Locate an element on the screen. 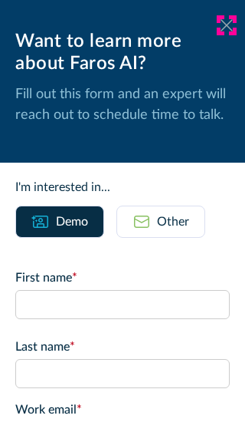  div: Want to learn more about Faros AI? is located at coordinates (123, 53).